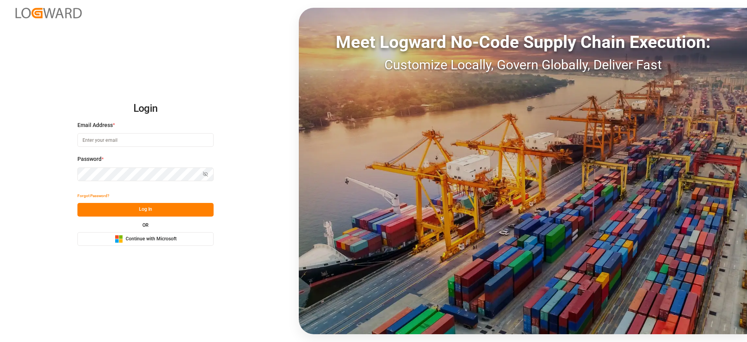  What do you see at coordinates (146, 140) in the screenshot?
I see `input: Enter your email` at bounding box center [146, 140].